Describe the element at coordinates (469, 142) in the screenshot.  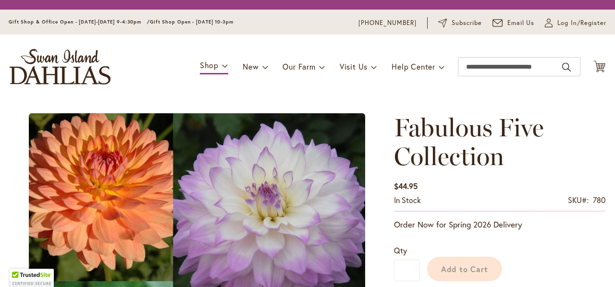
I see `span: Fabulous Five Collection` at that location.